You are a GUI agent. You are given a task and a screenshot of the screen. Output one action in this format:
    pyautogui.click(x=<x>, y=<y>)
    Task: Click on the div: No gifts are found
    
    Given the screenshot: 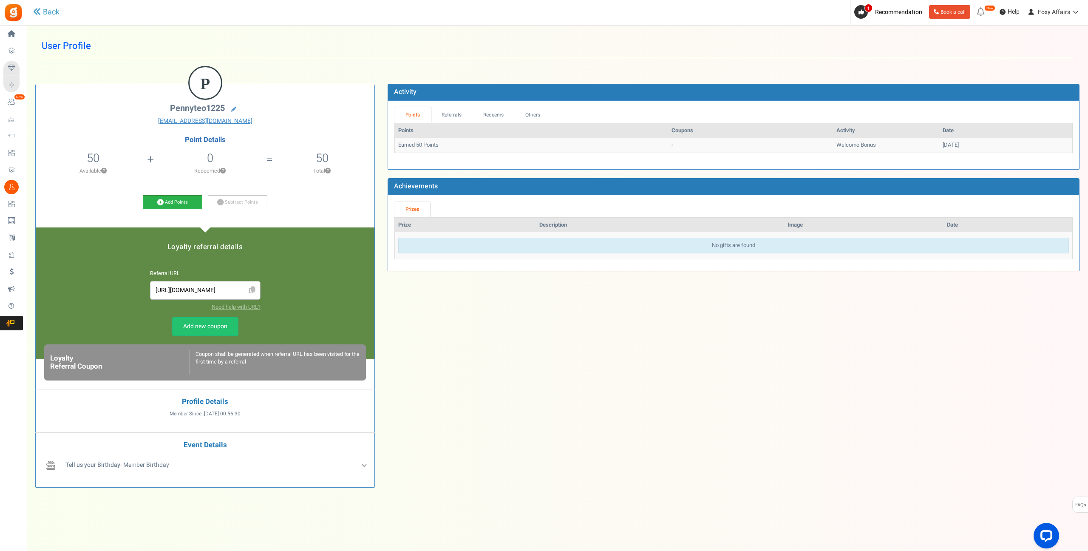 What is the action you would take?
    pyautogui.click(x=734, y=245)
    